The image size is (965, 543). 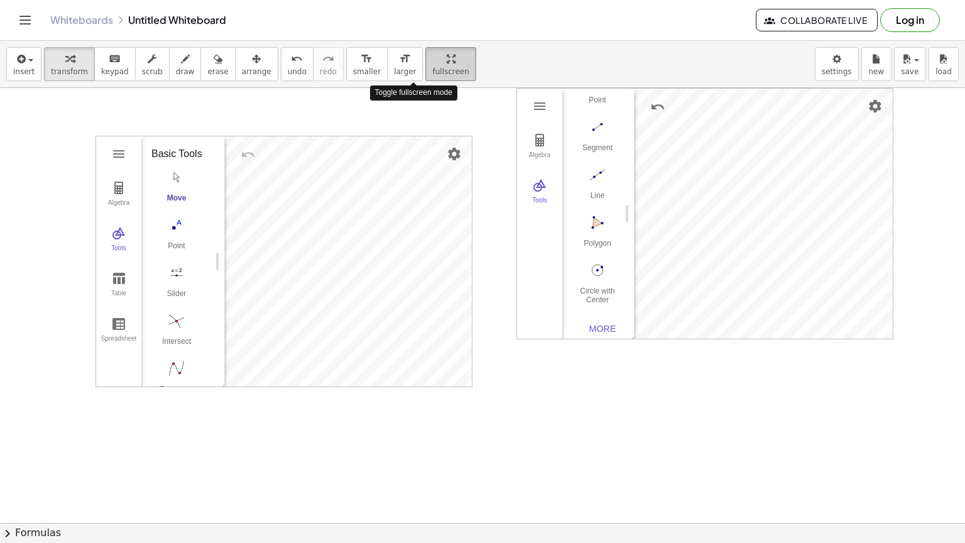 What do you see at coordinates (177, 380) in the screenshot?
I see `button: Extremum. Select a function` at bounding box center [177, 380].